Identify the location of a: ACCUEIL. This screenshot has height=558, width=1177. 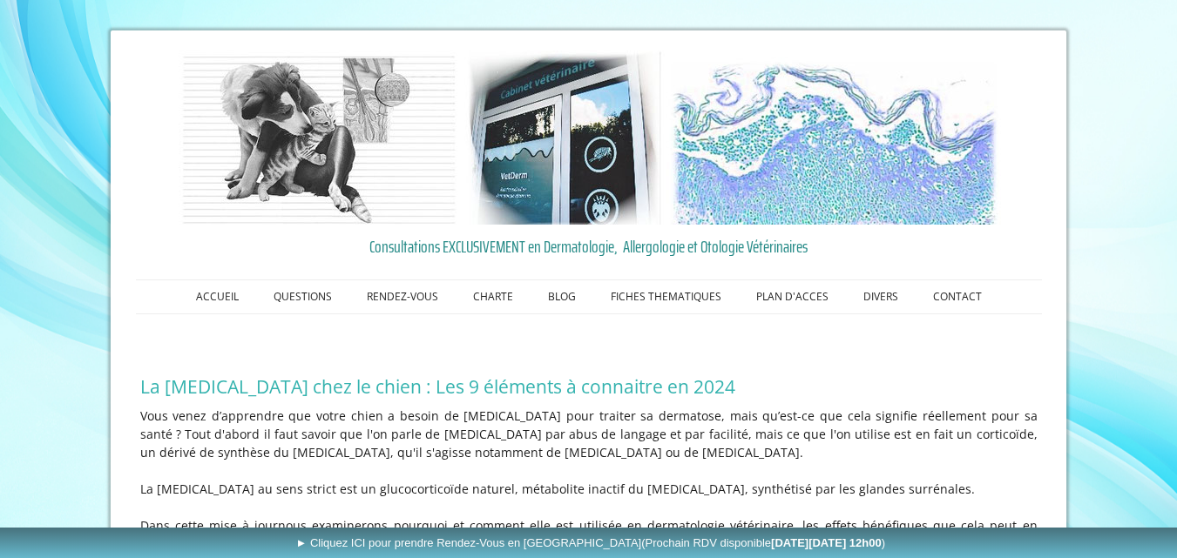
(217, 297).